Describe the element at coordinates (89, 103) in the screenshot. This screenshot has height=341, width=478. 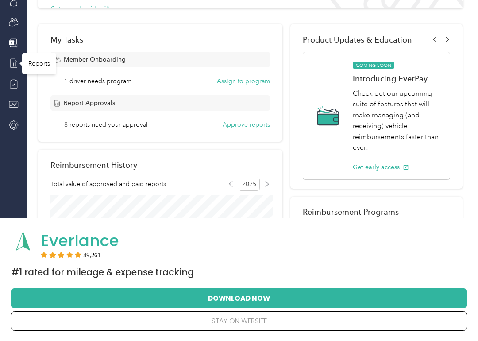
I see `span: Report Approvals` at that location.